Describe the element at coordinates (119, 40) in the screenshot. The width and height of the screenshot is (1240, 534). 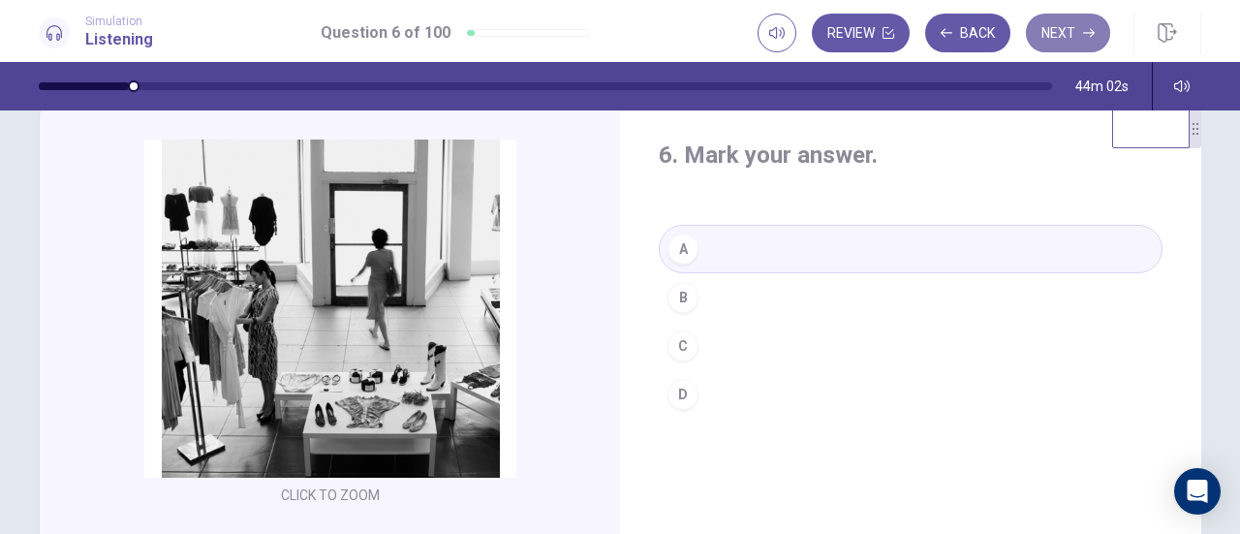
I see `h1: Listening` at that location.